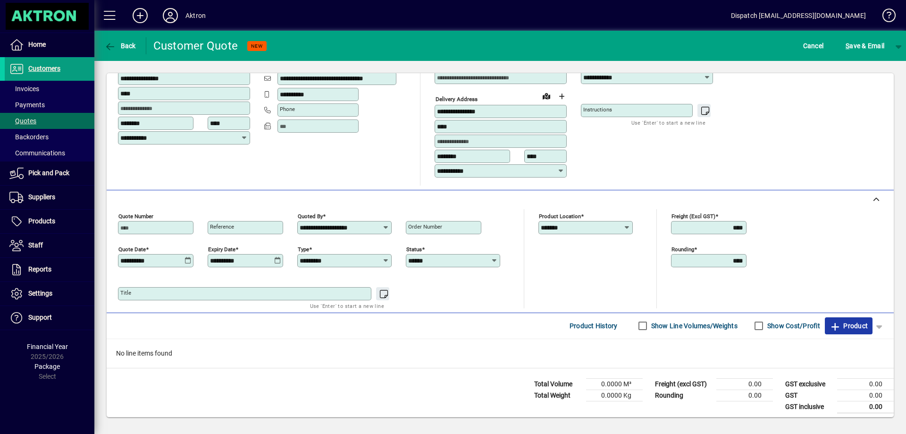 The image size is (906, 434). Describe the element at coordinates (40, 269) in the screenshot. I see `span: Reports` at that location.